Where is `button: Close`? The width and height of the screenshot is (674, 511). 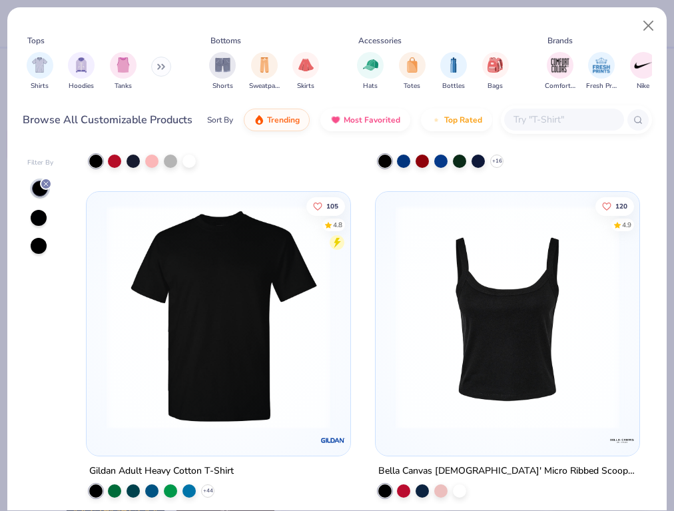 button: Close is located at coordinates (649, 26).